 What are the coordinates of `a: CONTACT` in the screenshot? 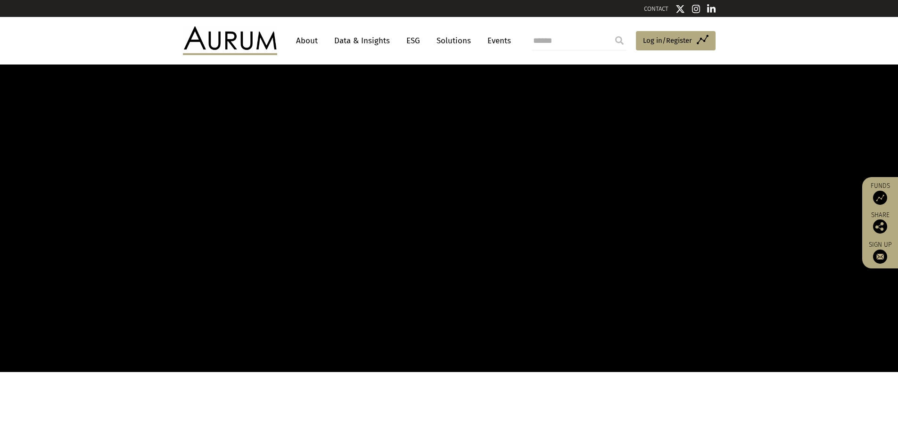 It's located at (656, 8).